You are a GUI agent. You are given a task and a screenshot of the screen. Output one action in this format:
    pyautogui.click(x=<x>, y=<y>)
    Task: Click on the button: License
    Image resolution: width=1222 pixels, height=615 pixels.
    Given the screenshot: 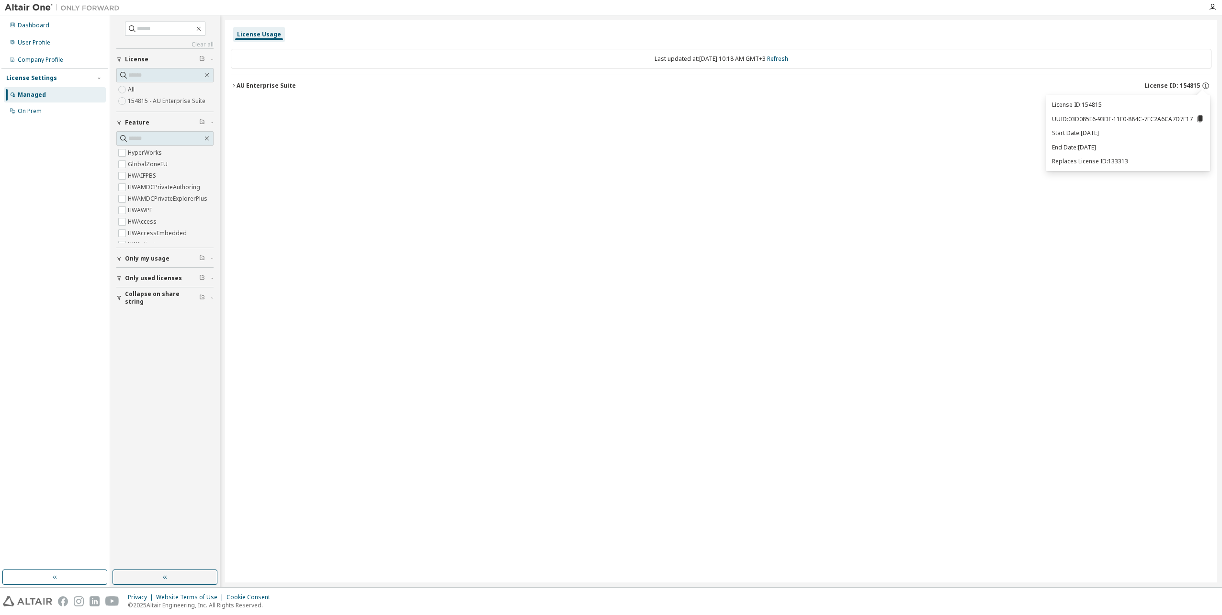 What is the action you would take?
    pyautogui.click(x=165, y=59)
    